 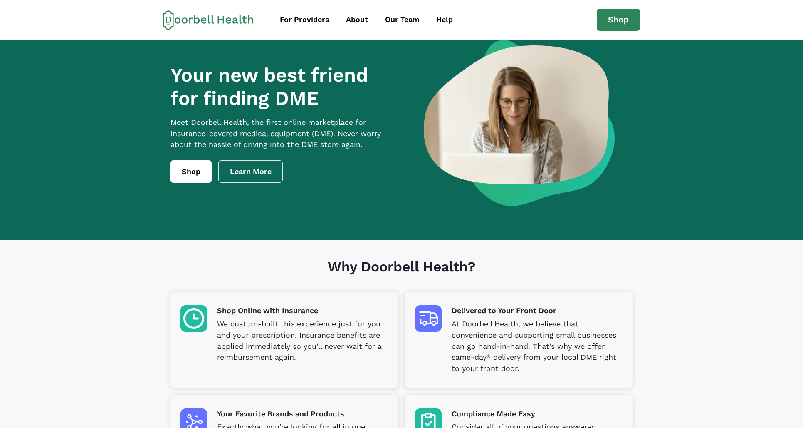 I want to click on p: At Doorbell Health, we believe that convenience and supporting small businesses can go hand-in-ha..., so click(x=537, y=346).